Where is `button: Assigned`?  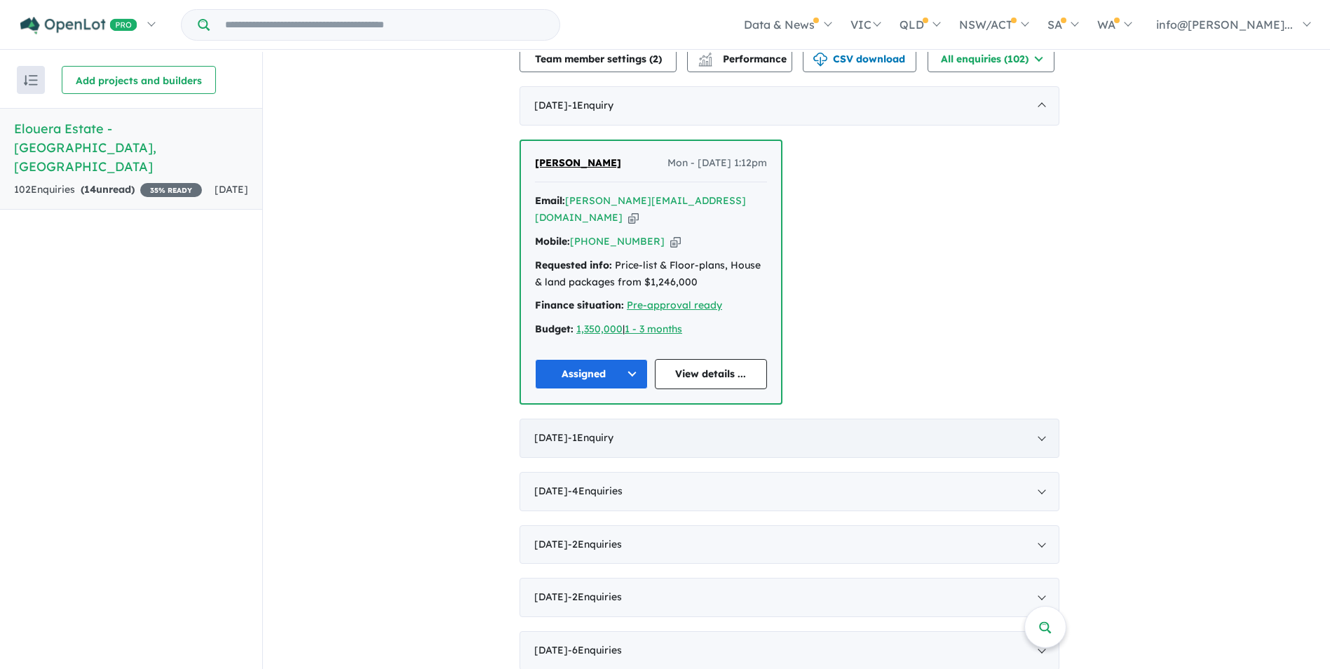 button: Assigned is located at coordinates (591, 374).